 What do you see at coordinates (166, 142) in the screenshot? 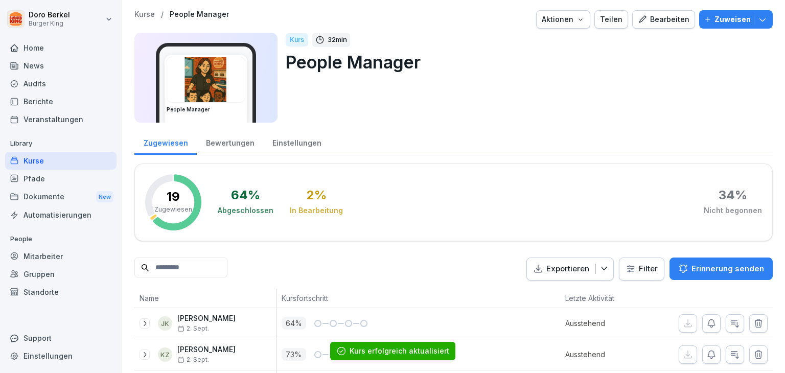
I see `a: Zugewiesen` at bounding box center [166, 142].